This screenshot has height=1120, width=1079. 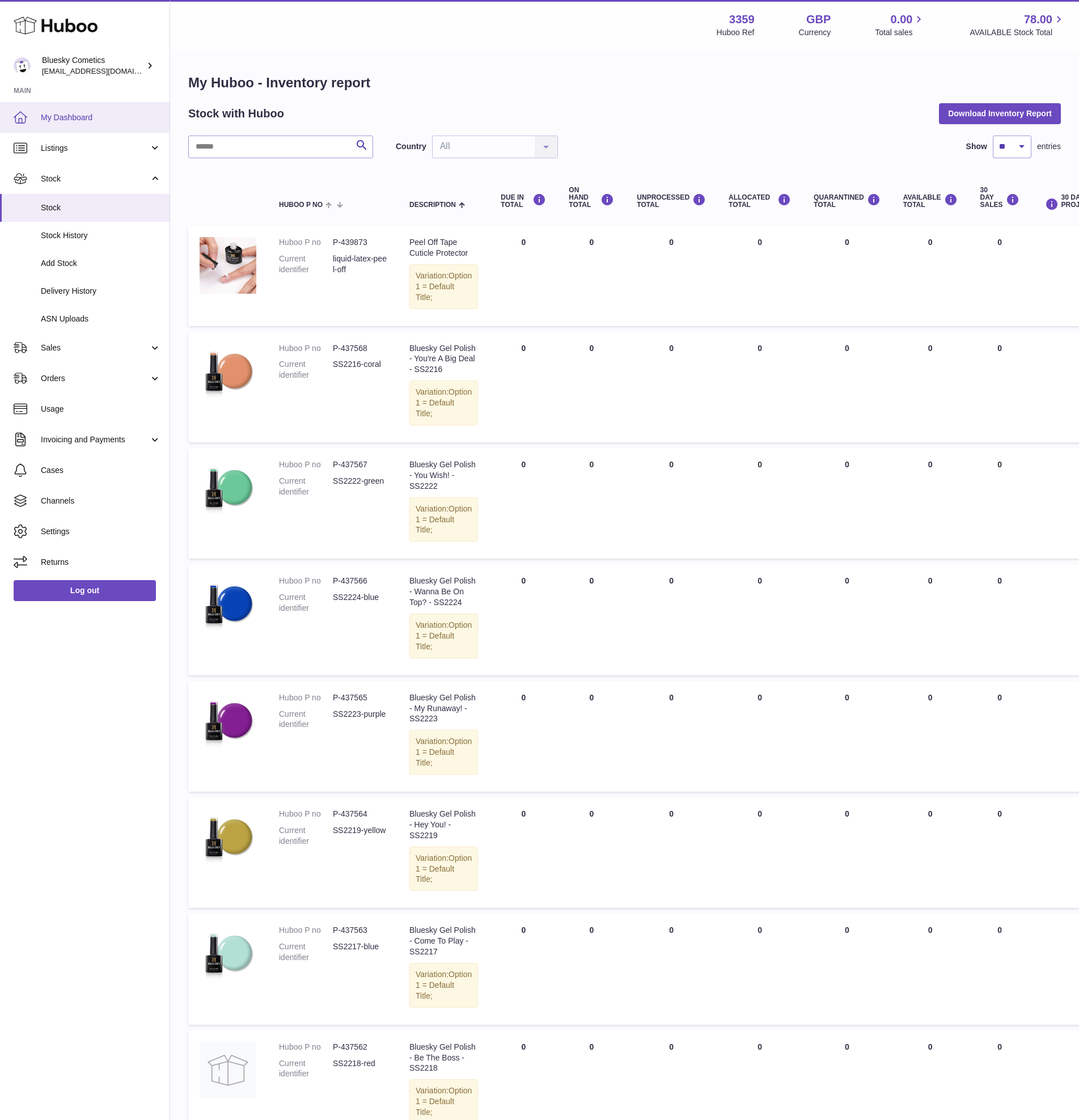 What do you see at coordinates (1000, 197) in the screenshot?
I see `div: 30 DAY SALES` at bounding box center [1000, 197].